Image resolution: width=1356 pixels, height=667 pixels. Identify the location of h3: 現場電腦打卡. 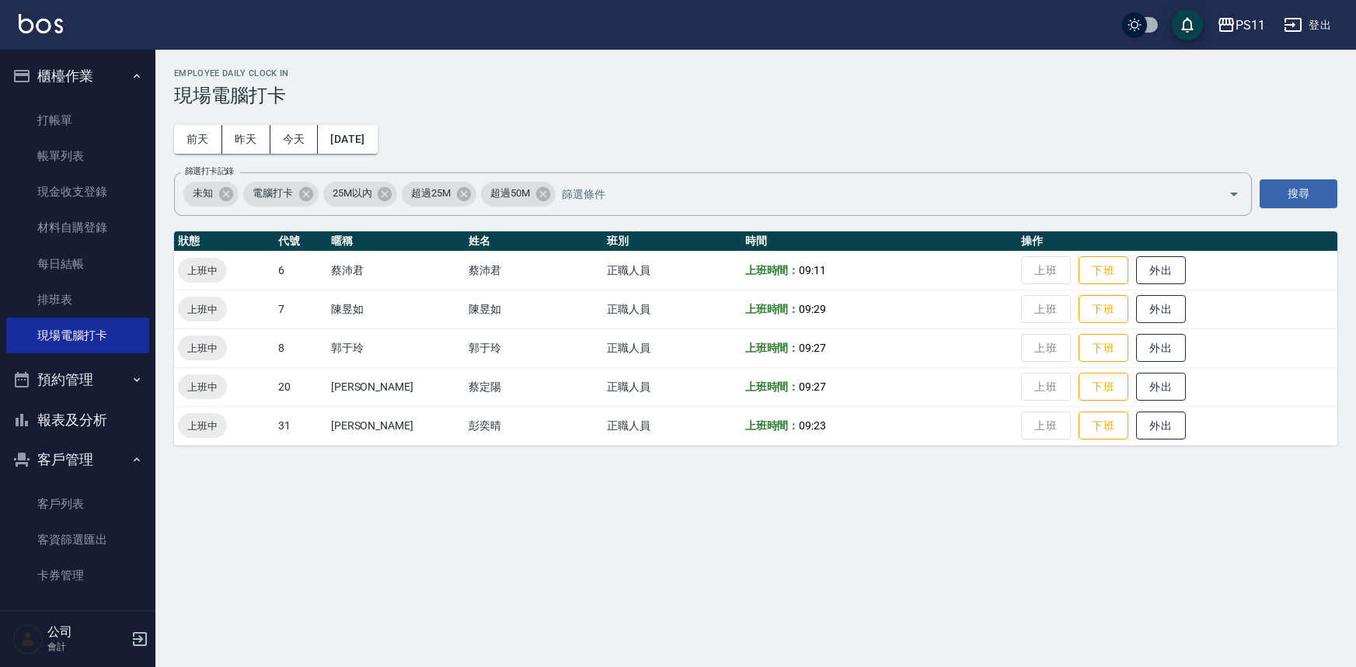
(755, 96).